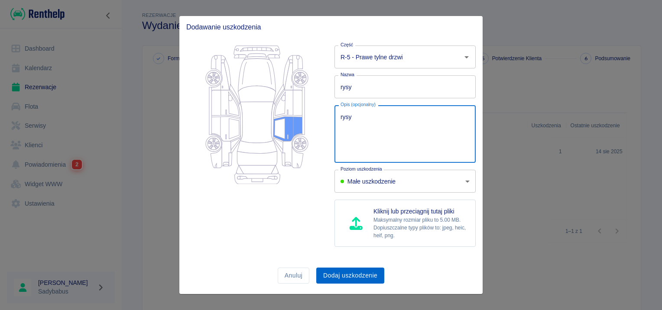  What do you see at coordinates (421, 232) in the screenshot?
I see `p: Dopiuszczalne typy plików to: jpeg, heic, heif, png.` at bounding box center [421, 232].